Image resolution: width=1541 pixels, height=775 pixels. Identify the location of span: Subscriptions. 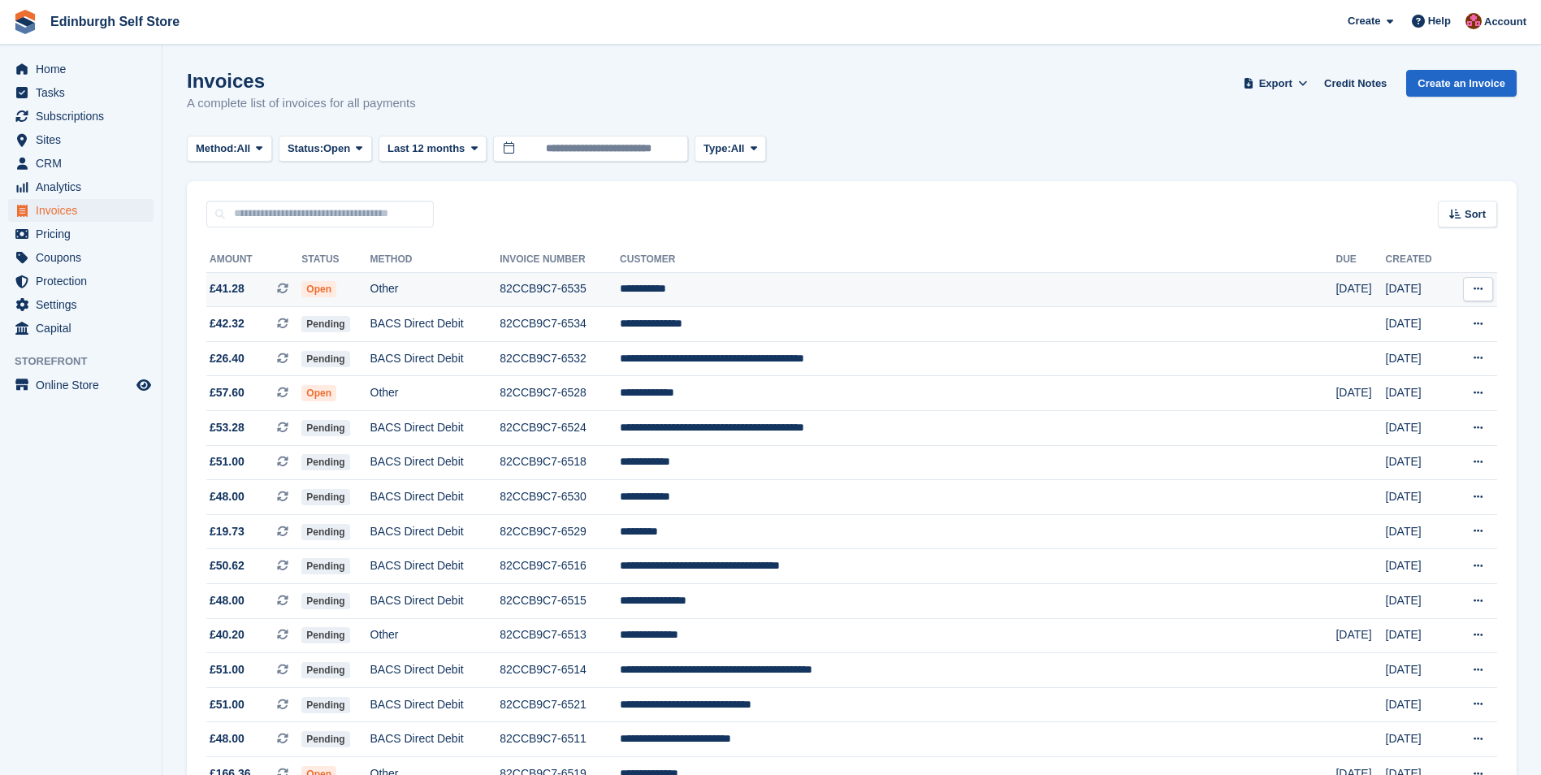
(84, 116).